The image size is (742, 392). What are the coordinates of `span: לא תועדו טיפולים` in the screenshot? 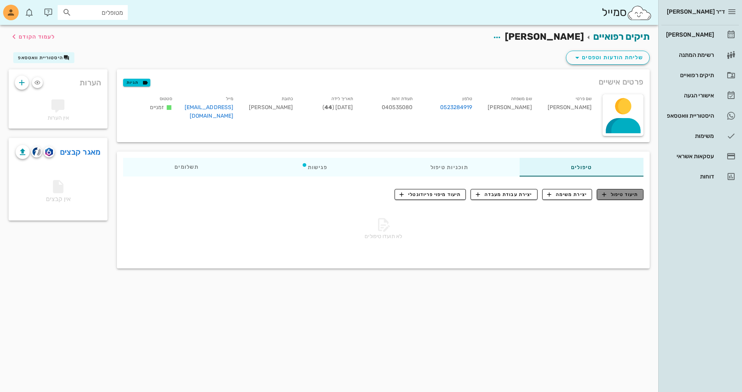 It's located at (383, 236).